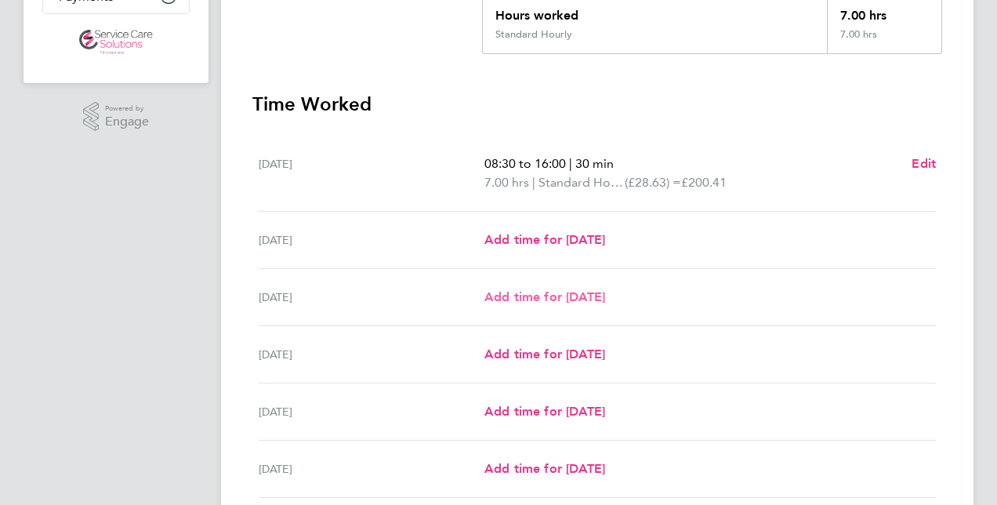  I want to click on a: Powered byEngage, so click(116, 117).